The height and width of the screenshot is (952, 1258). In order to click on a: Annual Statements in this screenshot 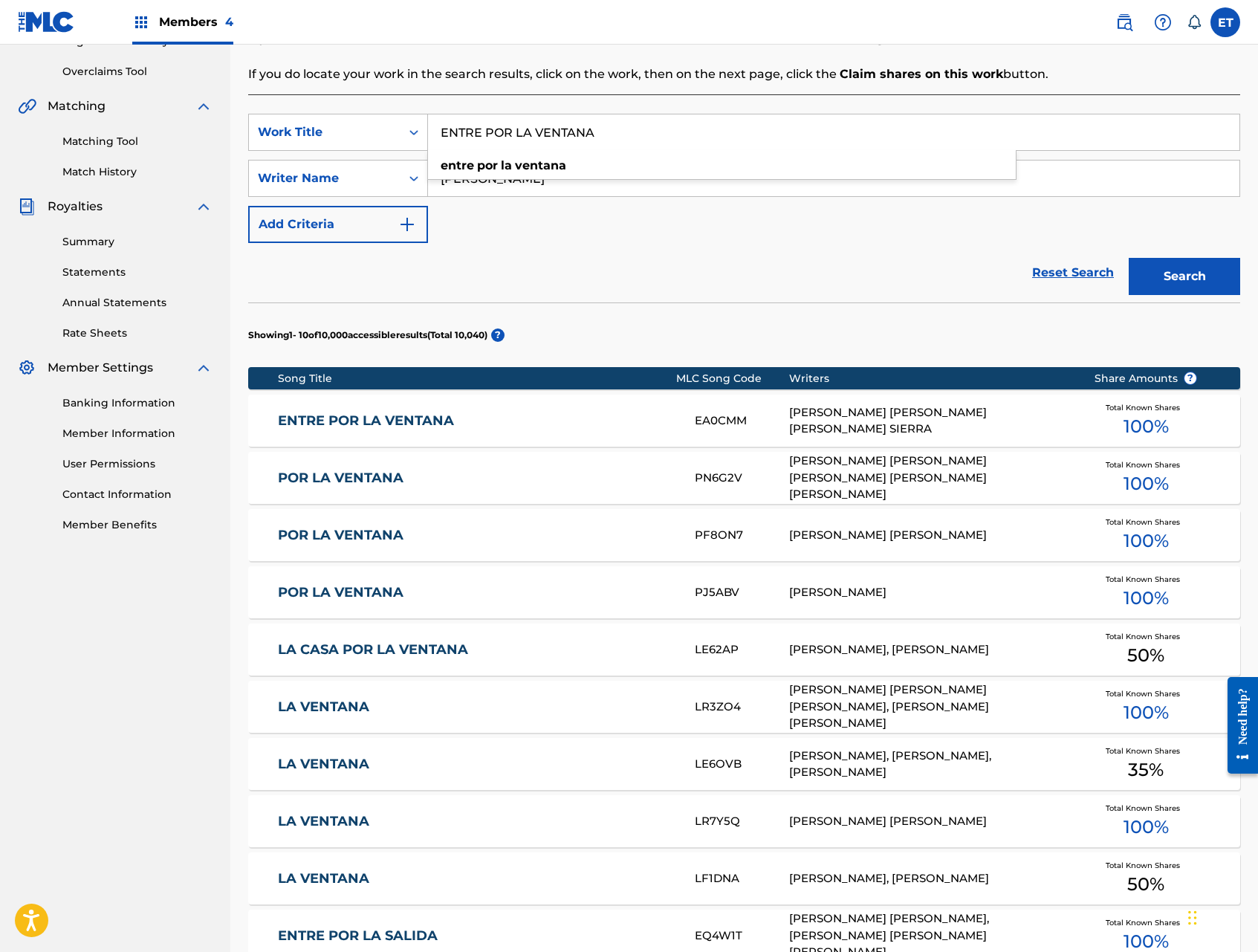, I will do `click(138, 302)`.